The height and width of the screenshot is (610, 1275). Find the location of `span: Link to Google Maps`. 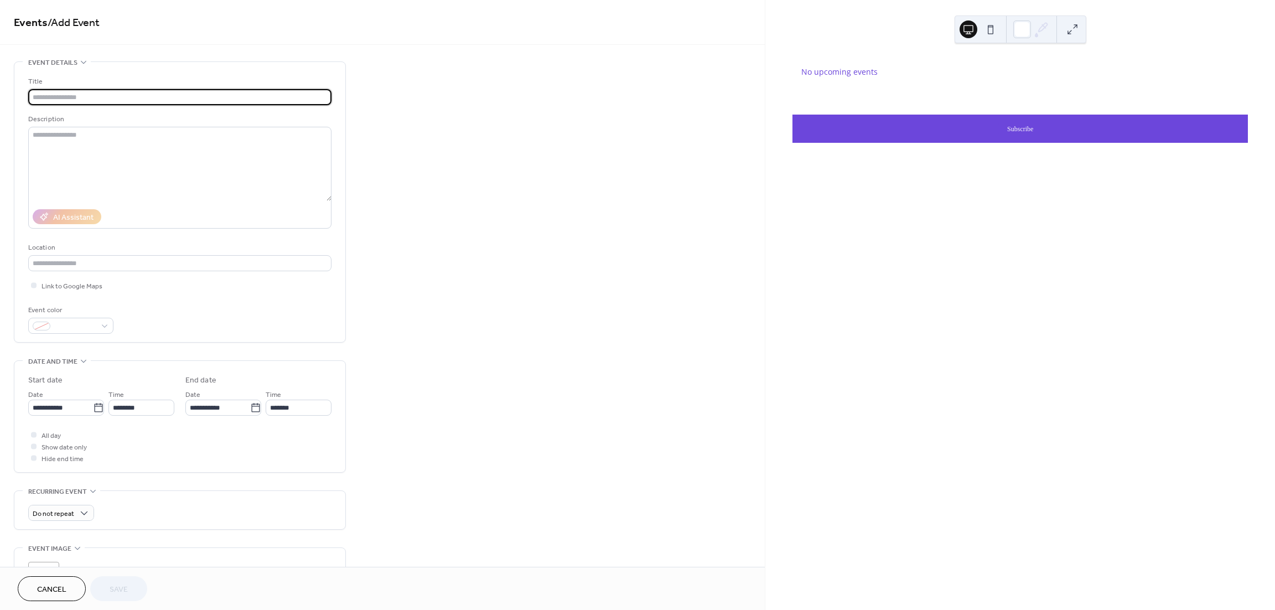

span: Link to Google Maps is located at coordinates (72, 286).